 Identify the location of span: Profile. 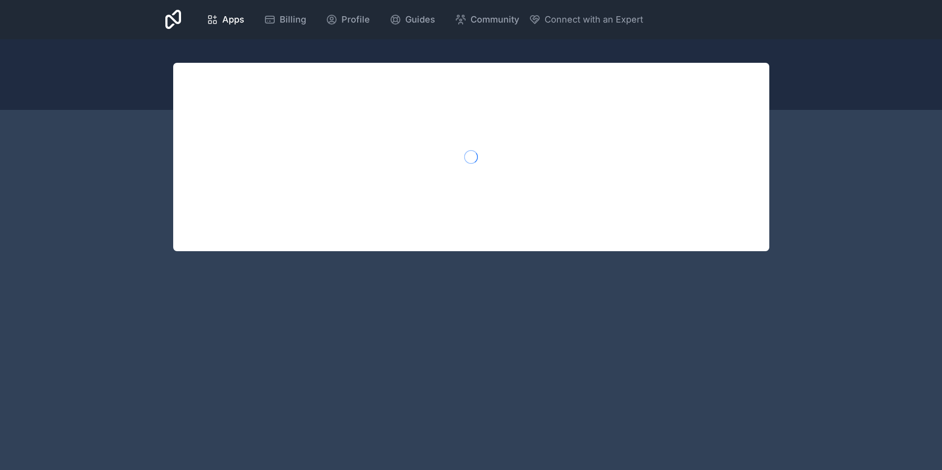
(356, 20).